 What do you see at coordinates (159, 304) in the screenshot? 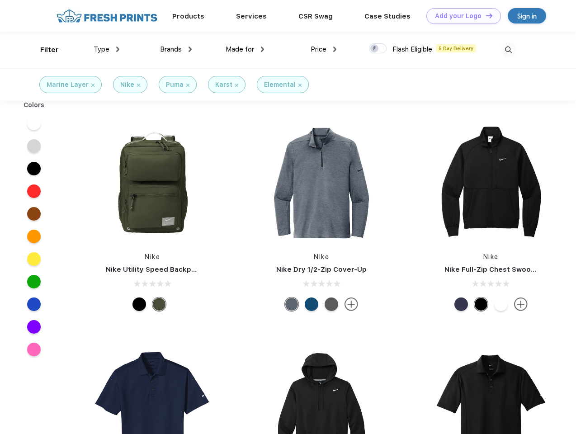
I see `div: Cargo Khaki` at bounding box center [159, 304].